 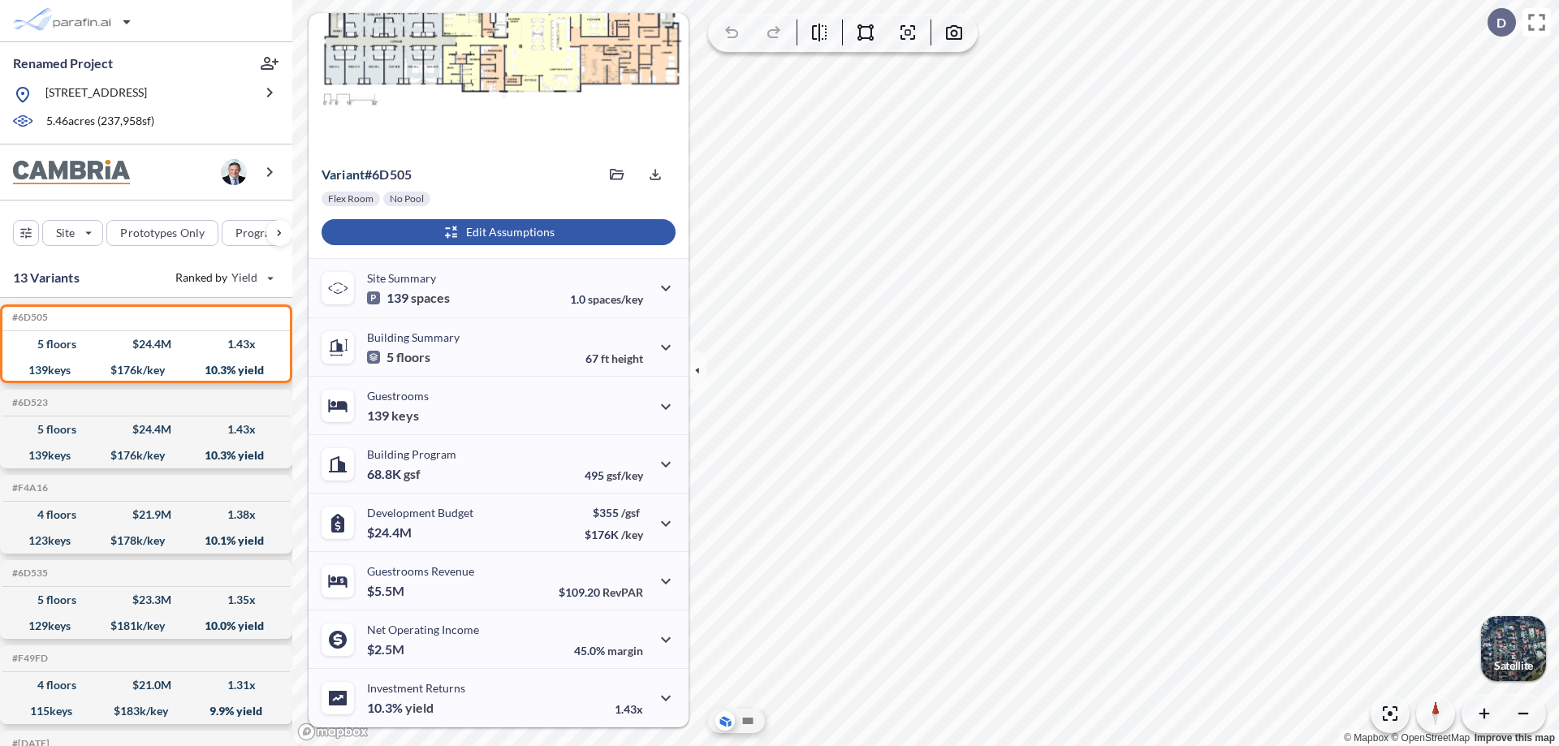 I want to click on p: 1.0, so click(x=606, y=299).